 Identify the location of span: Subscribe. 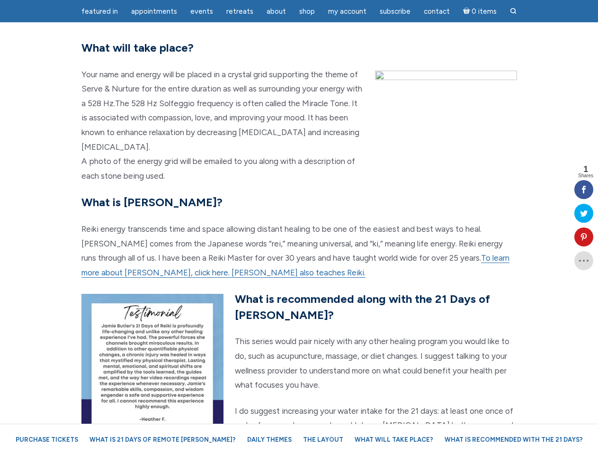
(395, 11).